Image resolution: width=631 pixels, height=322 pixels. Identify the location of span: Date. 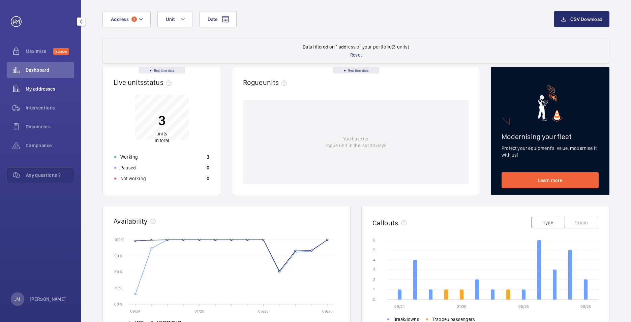
(212, 19).